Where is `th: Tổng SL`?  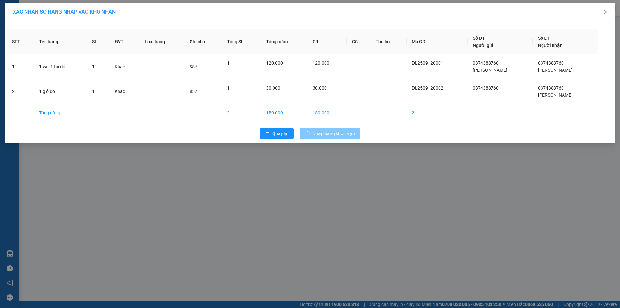 th: Tổng SL is located at coordinates (241, 42).